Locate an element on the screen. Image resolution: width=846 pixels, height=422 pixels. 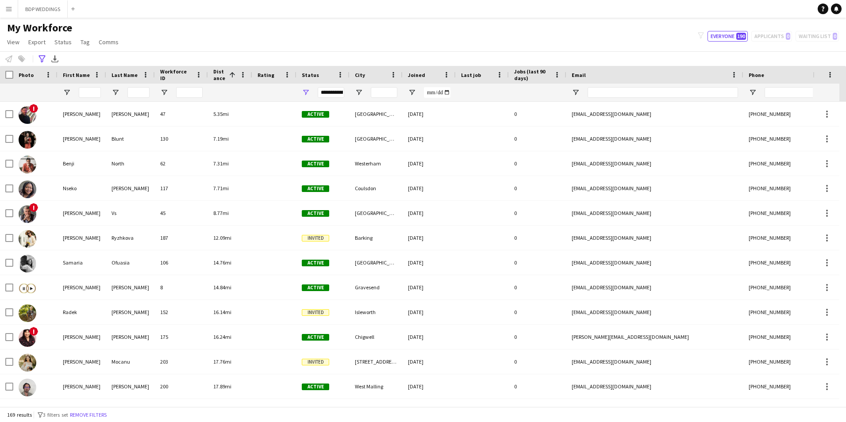
a: Comms is located at coordinates (108, 42).